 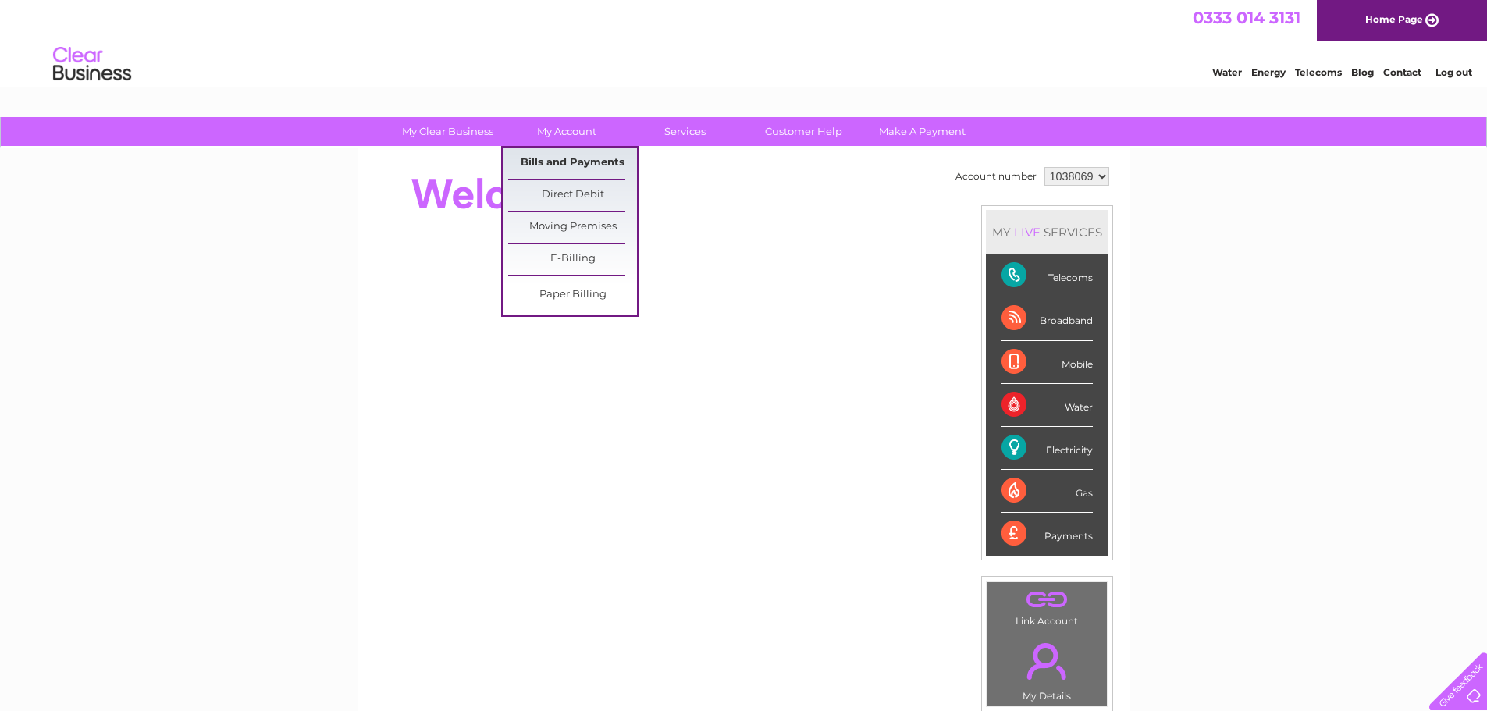 What do you see at coordinates (1453, 72) in the screenshot?
I see `a: Log out` at bounding box center [1453, 72].